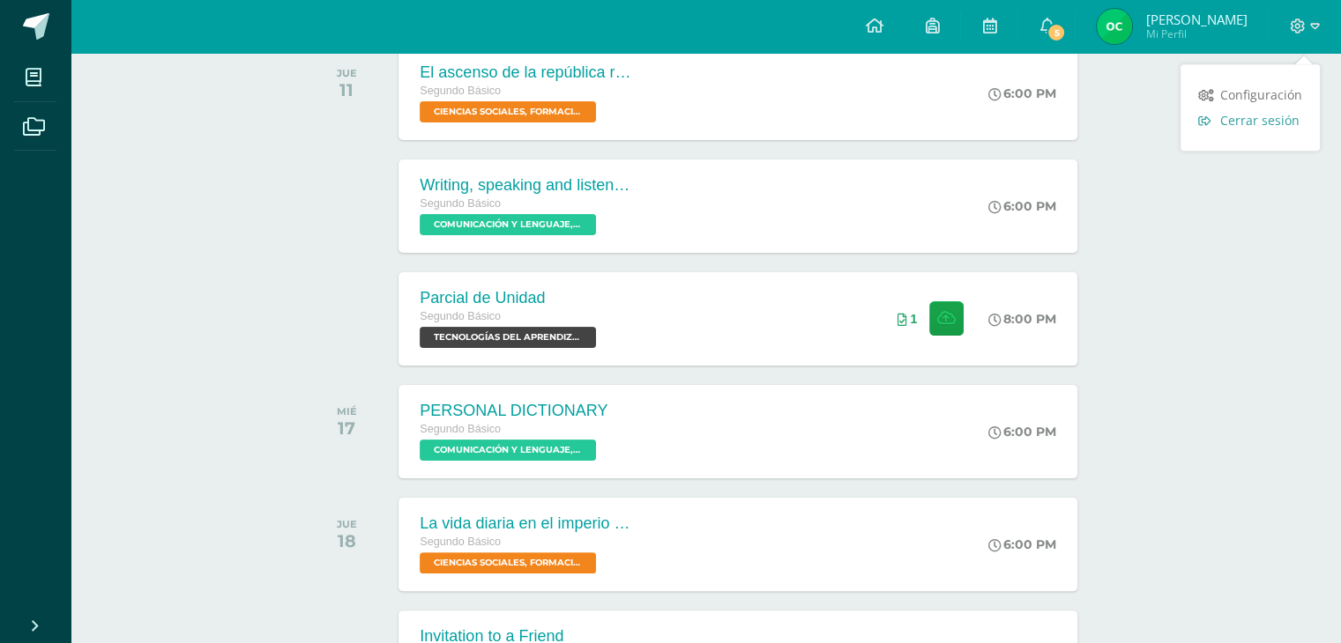 The image size is (1341, 643). Describe the element at coordinates (1114, 26) in the screenshot. I see `img: 08f1aadbc24bc341887ed12e3da5bb47.png` at that location.